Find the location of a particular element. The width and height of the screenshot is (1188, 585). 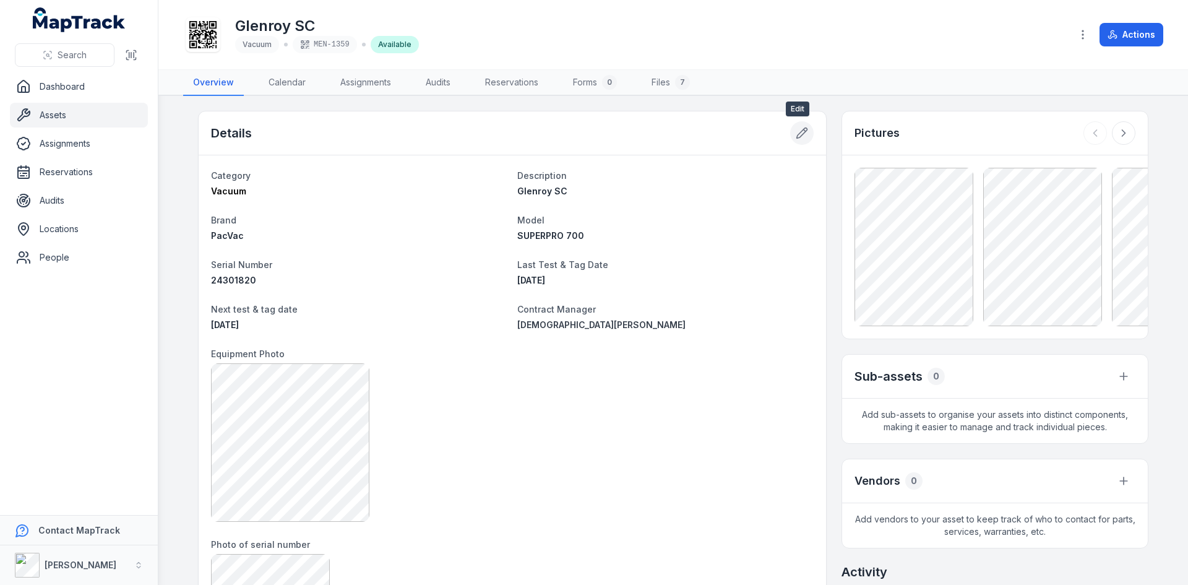

span: Serial Number is located at coordinates (241, 264).